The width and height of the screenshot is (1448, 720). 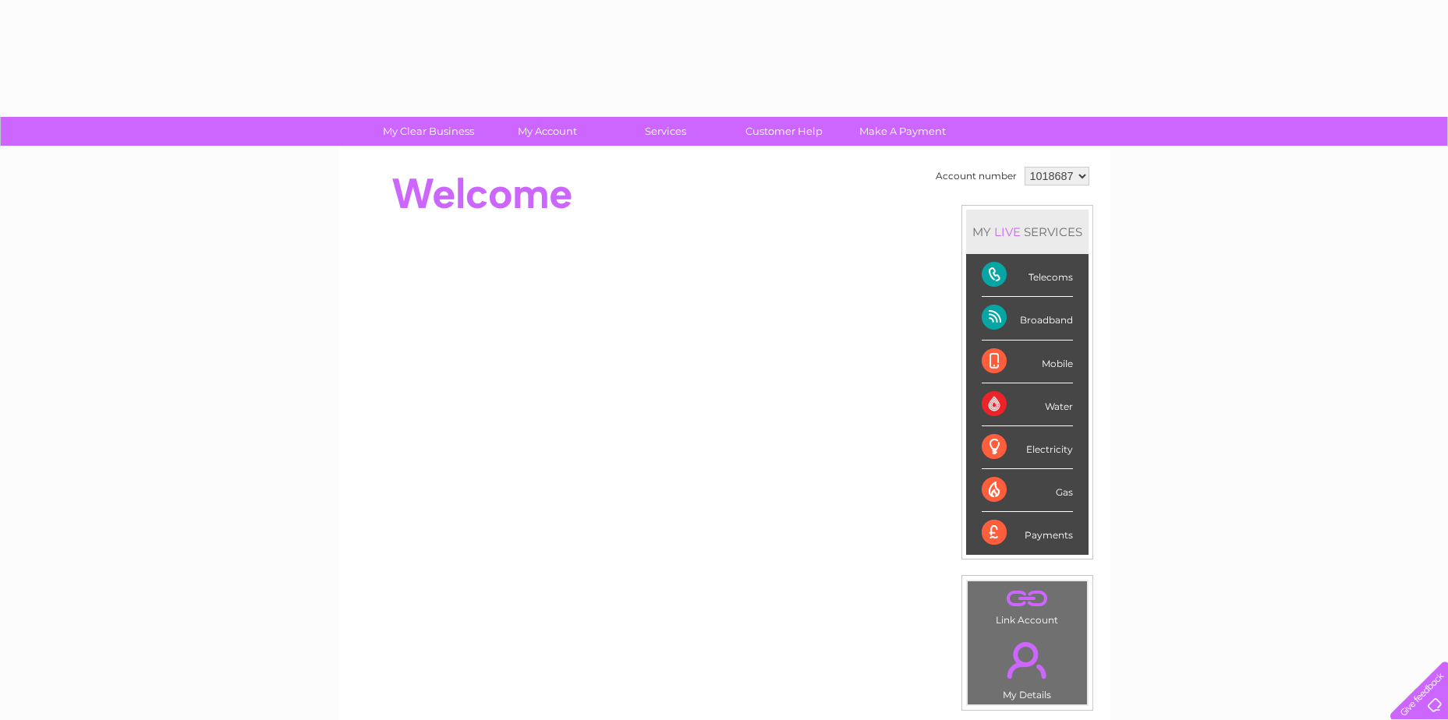 I want to click on div: Telecoms, so click(x=1027, y=275).